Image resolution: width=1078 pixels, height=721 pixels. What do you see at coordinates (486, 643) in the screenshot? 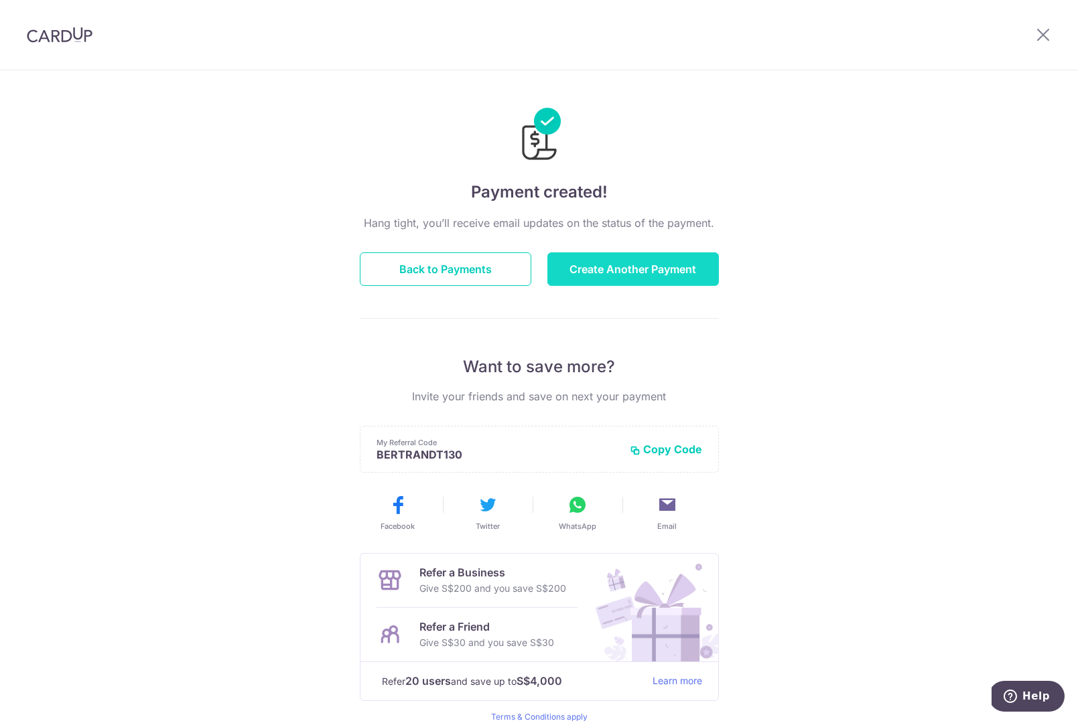
I see `p: Give S$30 and you save S$30` at bounding box center [486, 643].